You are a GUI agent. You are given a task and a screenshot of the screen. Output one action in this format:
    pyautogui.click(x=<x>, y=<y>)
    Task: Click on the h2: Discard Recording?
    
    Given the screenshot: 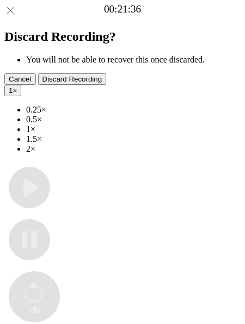 What is the action you would take?
    pyautogui.click(x=122, y=36)
    